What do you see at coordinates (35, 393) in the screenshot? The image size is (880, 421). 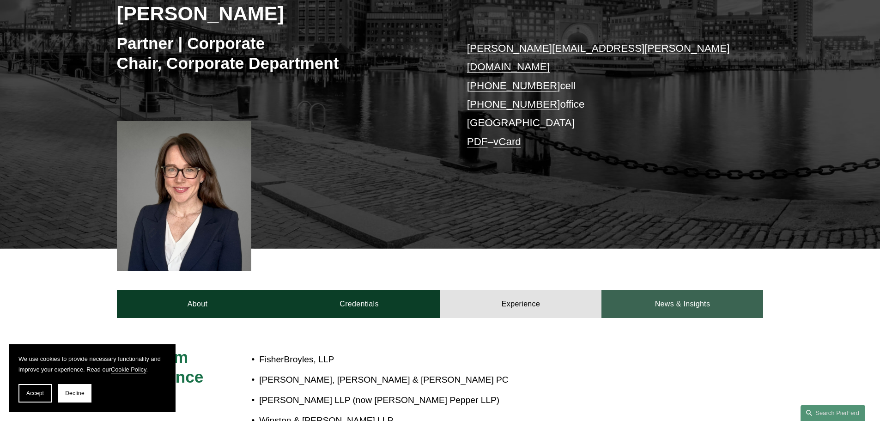 I see `span: Accept` at bounding box center [35, 393].